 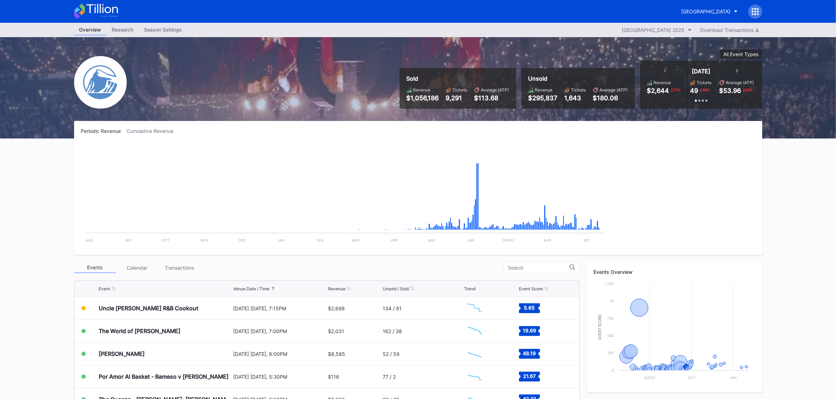 What do you see at coordinates (391, 354) in the screenshot?
I see `div: 52 / 59` at bounding box center [391, 354].